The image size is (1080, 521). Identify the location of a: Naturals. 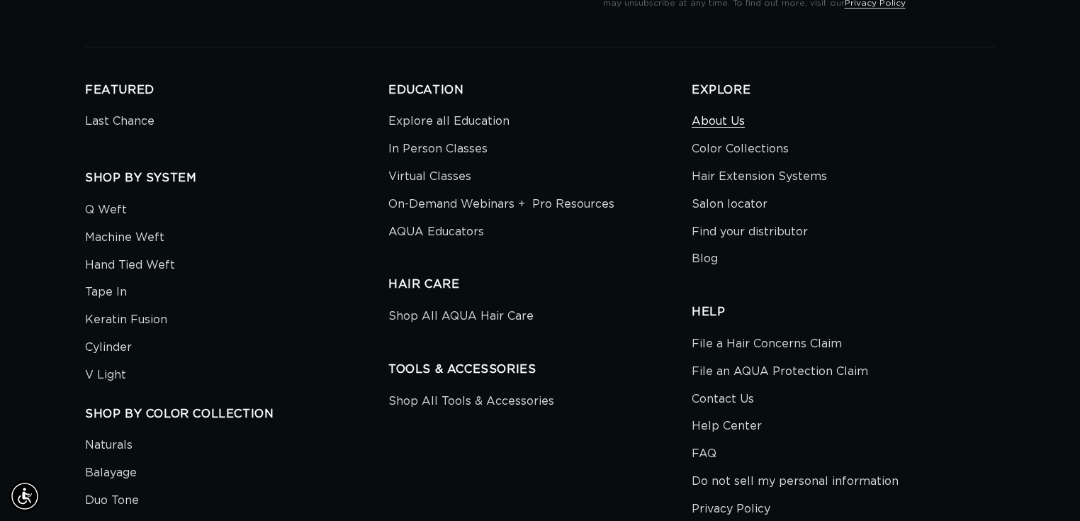
(108, 447).